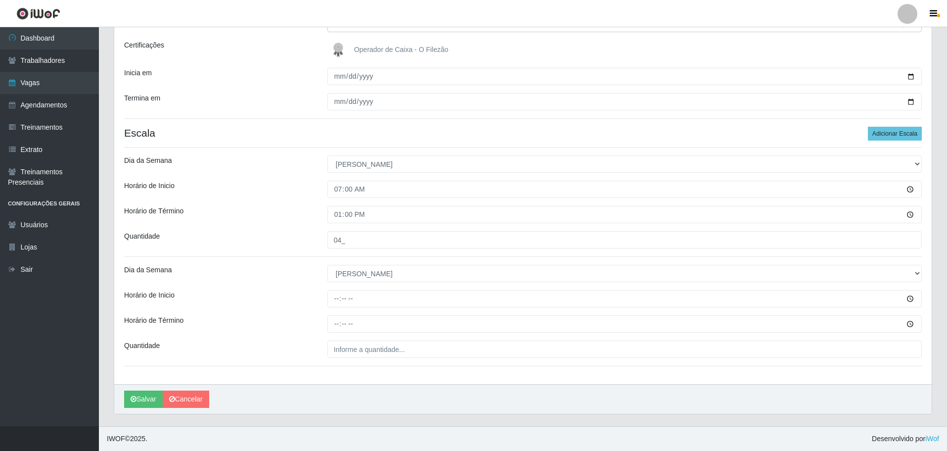  What do you see at coordinates (186, 399) in the screenshot?
I see `a: Cancelar` at bounding box center [186, 399].